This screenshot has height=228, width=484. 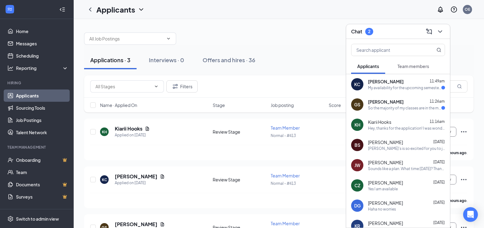 I want to click on div: JW, so click(x=357, y=165).